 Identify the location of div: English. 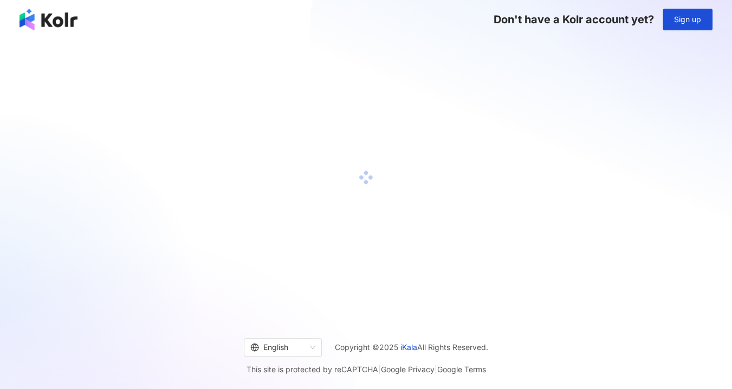
(278, 348).